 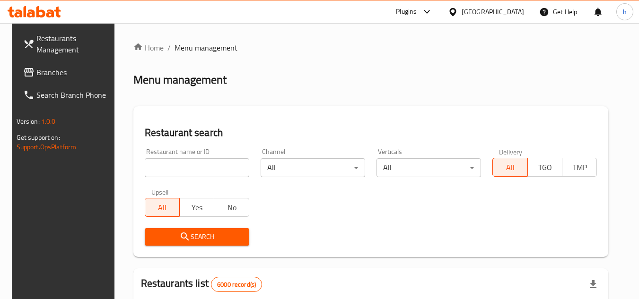 What do you see at coordinates (74, 95) in the screenshot?
I see `span: Search Branch Phone` at bounding box center [74, 95].